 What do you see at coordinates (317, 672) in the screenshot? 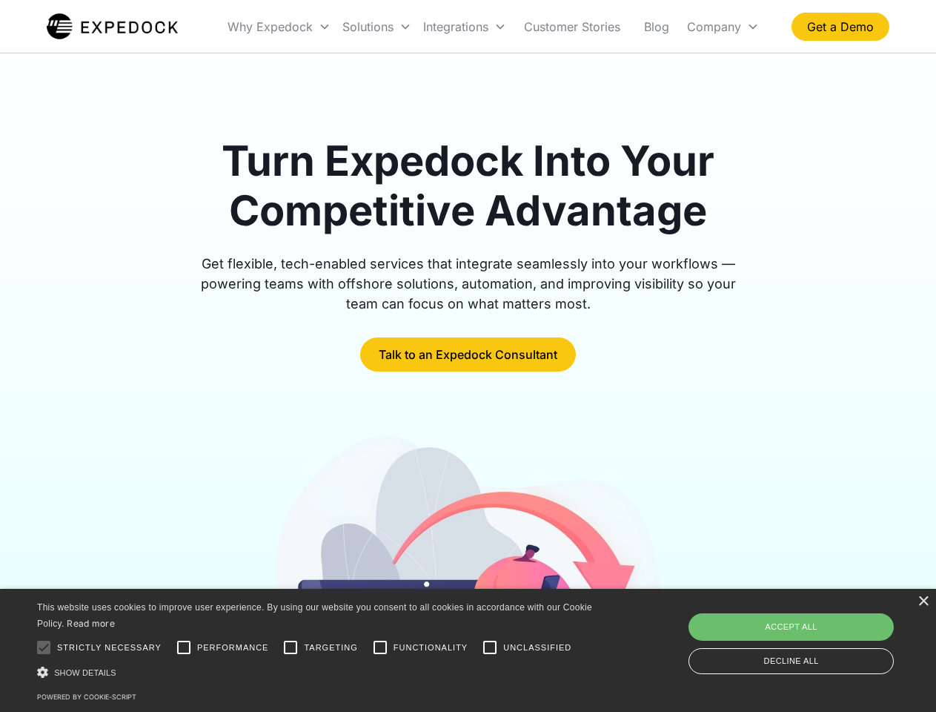
I see `div: Show details` at bounding box center [317, 672].